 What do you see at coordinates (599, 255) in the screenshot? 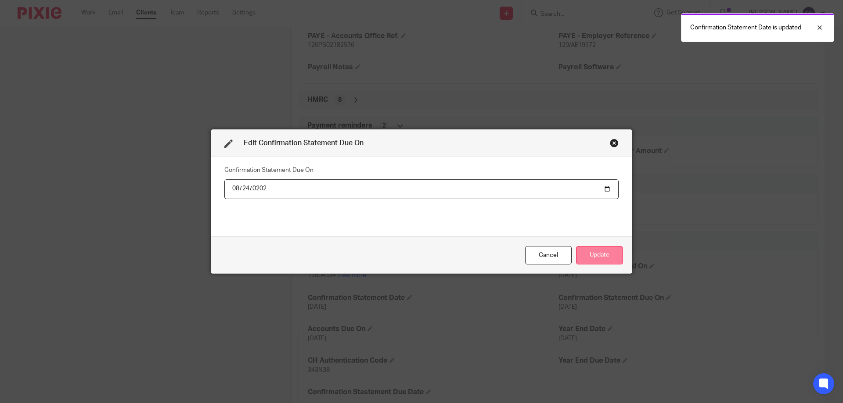
I see `button: Update` at bounding box center [599, 255].